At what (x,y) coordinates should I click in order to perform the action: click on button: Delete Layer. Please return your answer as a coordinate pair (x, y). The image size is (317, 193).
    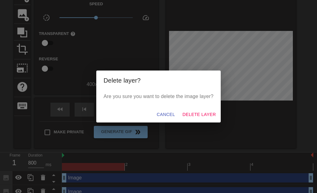
    Looking at the image, I should click on (199, 114).